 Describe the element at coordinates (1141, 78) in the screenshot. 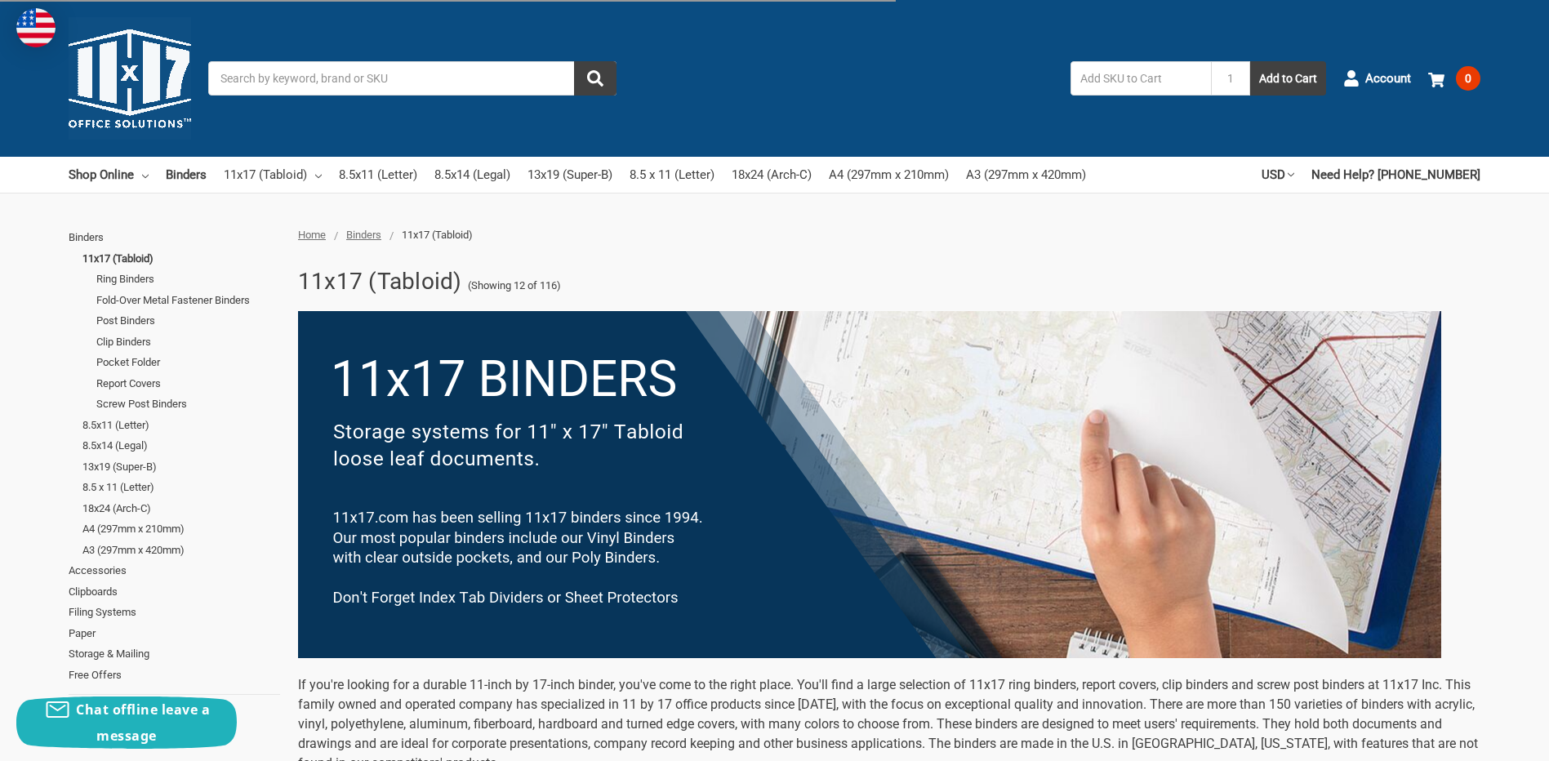

I see `input: Add SKU to Cart` at that location.